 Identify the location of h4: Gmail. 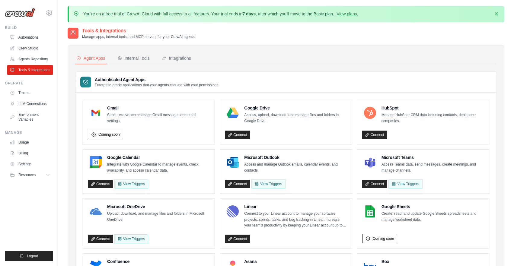
(159, 108).